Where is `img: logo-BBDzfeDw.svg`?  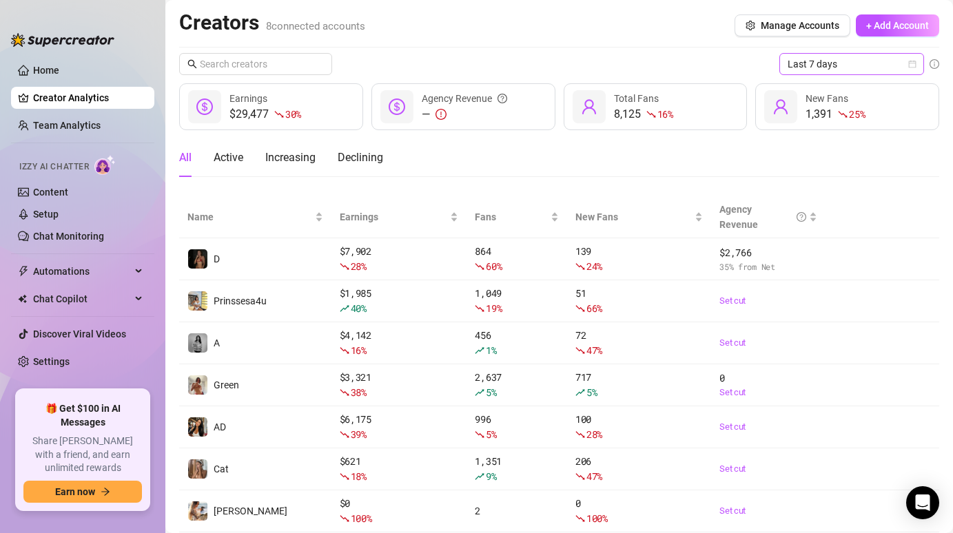
img: logo-BBDzfeDw.svg is located at coordinates (63, 40).